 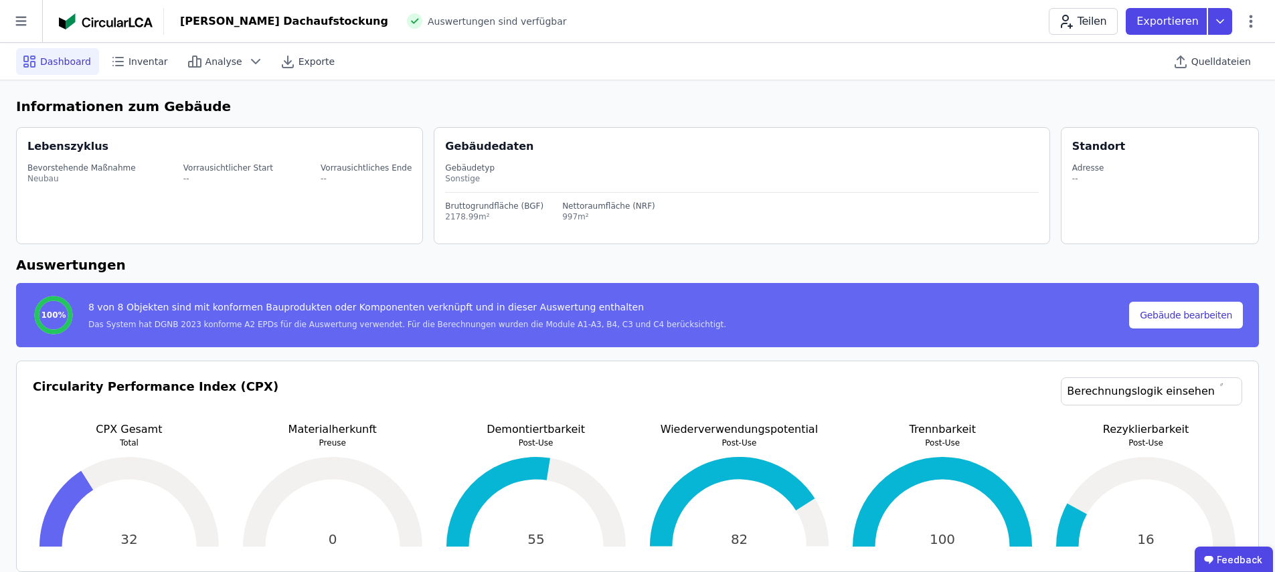 What do you see at coordinates (1098, 147) in the screenshot?
I see `div: Standort` at bounding box center [1098, 147].